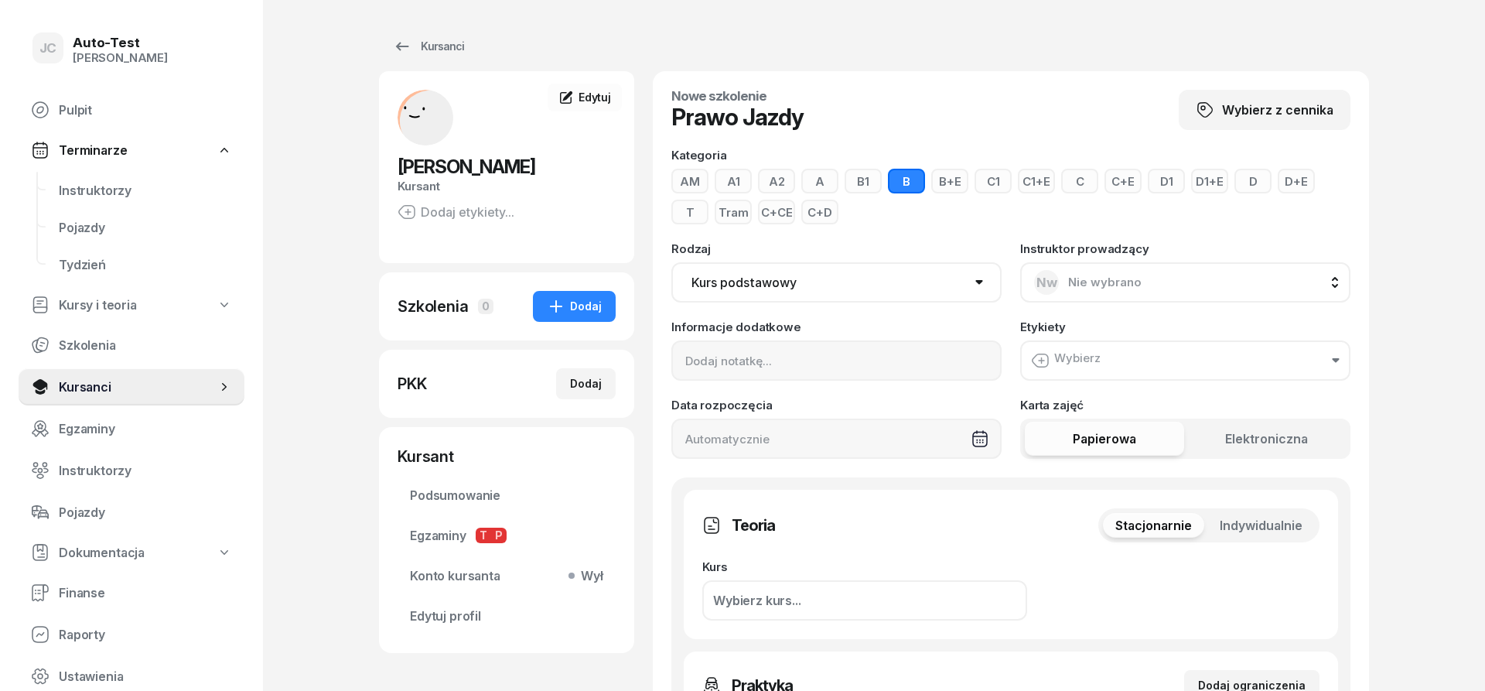 The image size is (1485, 691). What do you see at coordinates (776, 212) in the screenshot?
I see `button: C+CE` at bounding box center [776, 212].